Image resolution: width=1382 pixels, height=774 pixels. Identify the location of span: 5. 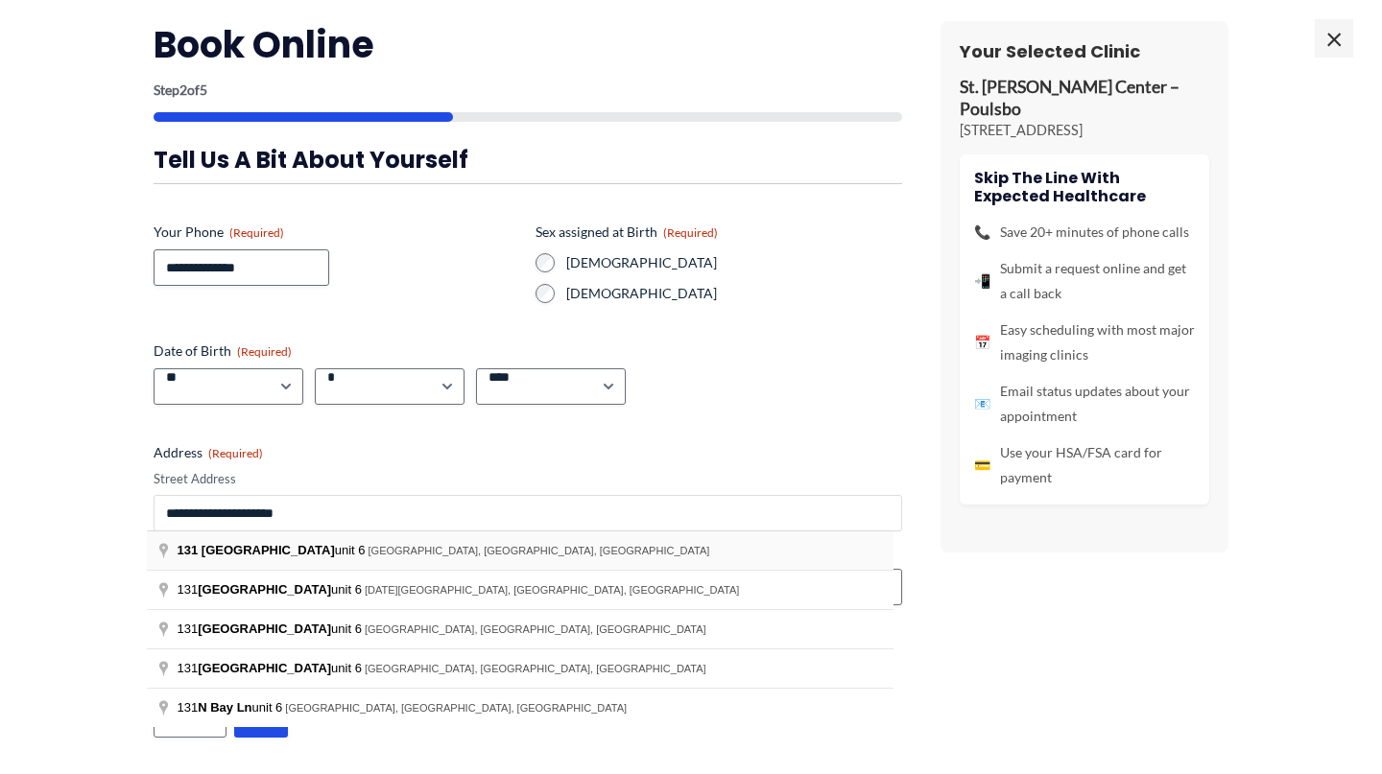
(203, 89).